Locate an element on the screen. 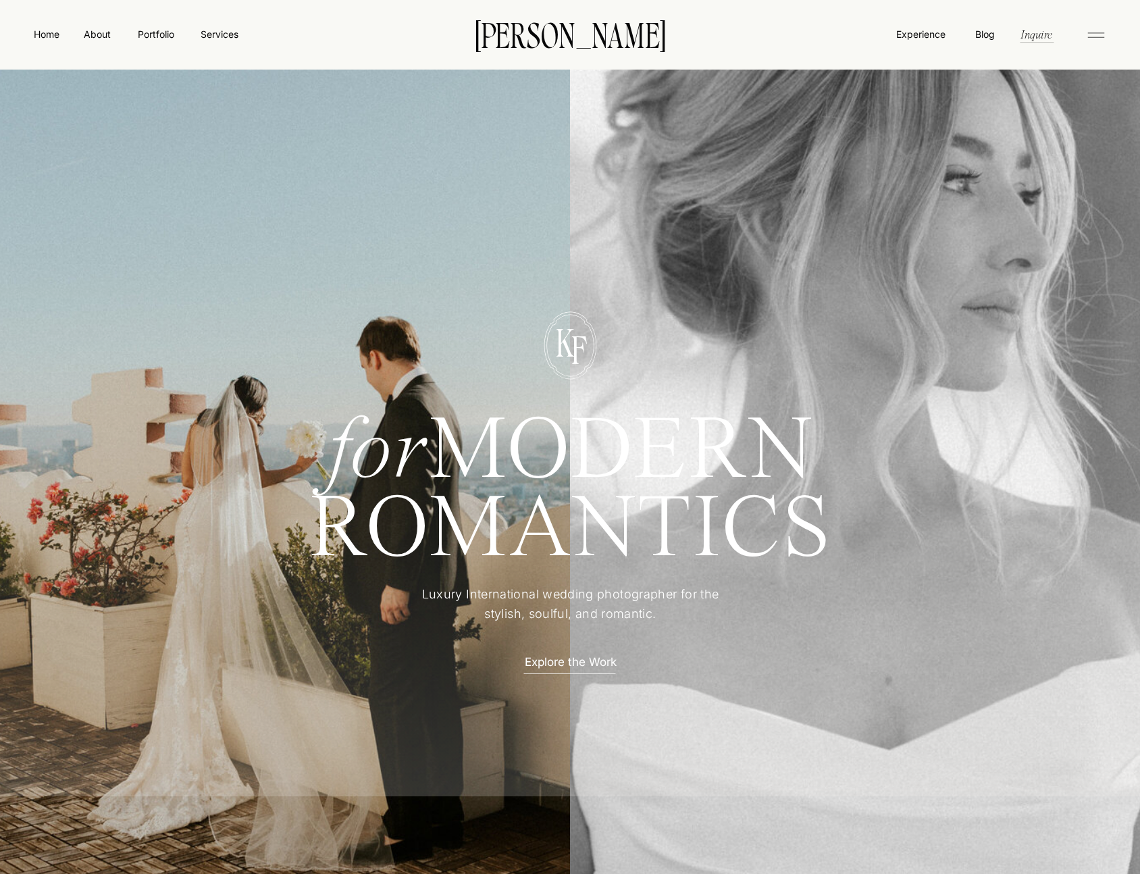 The height and width of the screenshot is (874, 1140). i: for is located at coordinates (378, 453).